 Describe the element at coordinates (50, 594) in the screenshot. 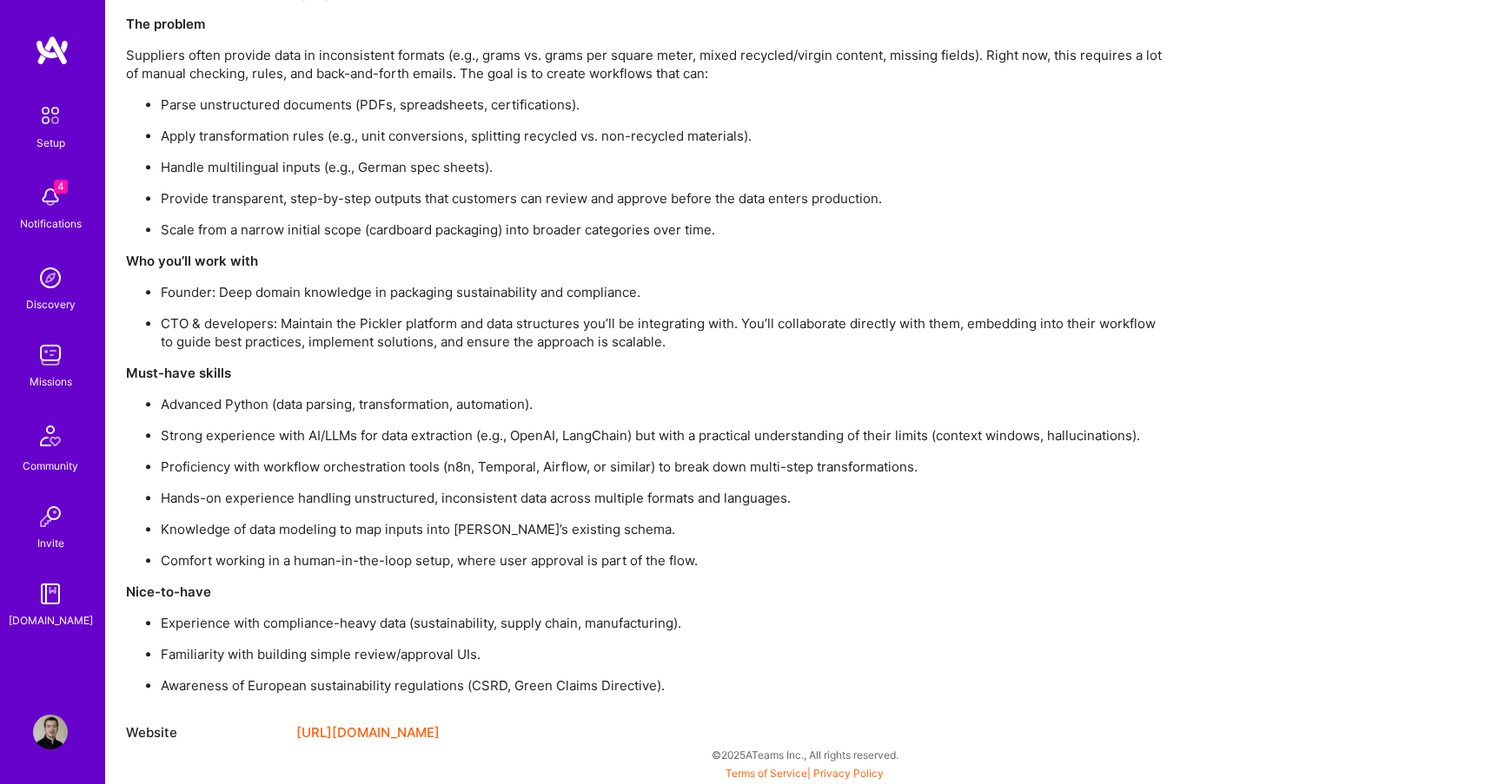

I see `img: guide book` at that location.